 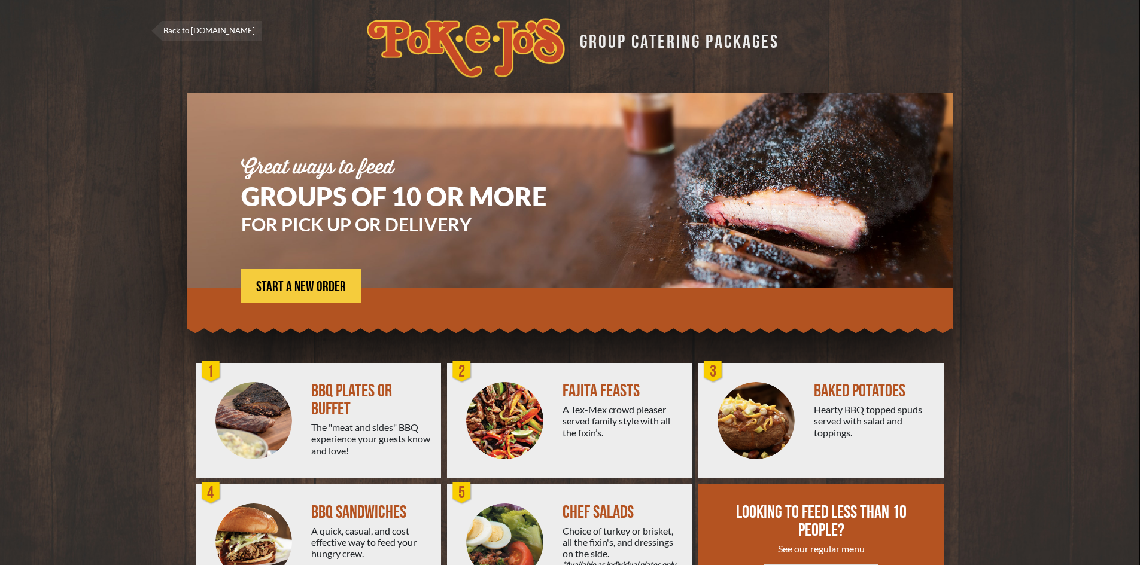 What do you see at coordinates (412, 196) in the screenshot?
I see `h1: GROUPS OF 10 OR MORE` at bounding box center [412, 196].